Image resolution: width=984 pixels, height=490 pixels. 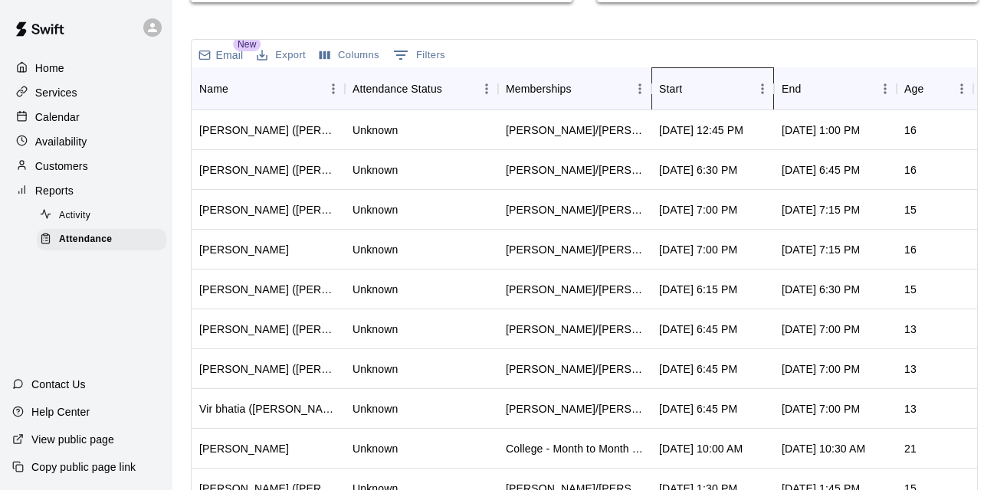 I want to click on div: 21, so click(x=910, y=449).